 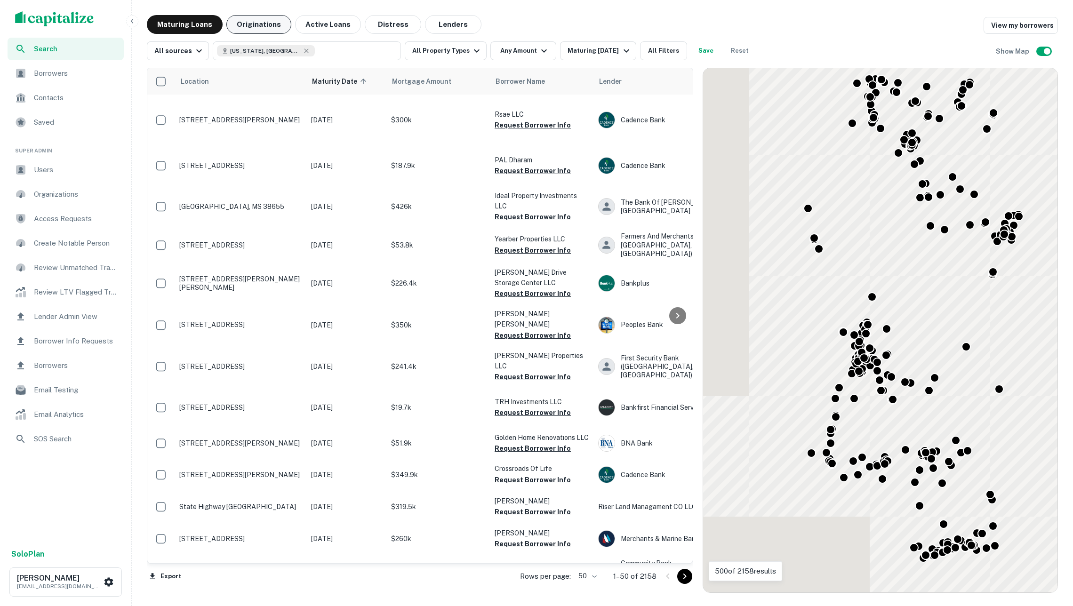 What do you see at coordinates (65, 122) in the screenshot?
I see `a: Saved` at bounding box center [65, 122].